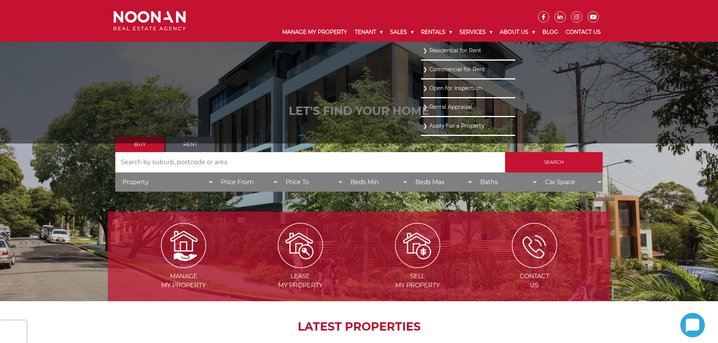  Describe the element at coordinates (468, 50) in the screenshot. I see `a: Residential for Rent` at that location.